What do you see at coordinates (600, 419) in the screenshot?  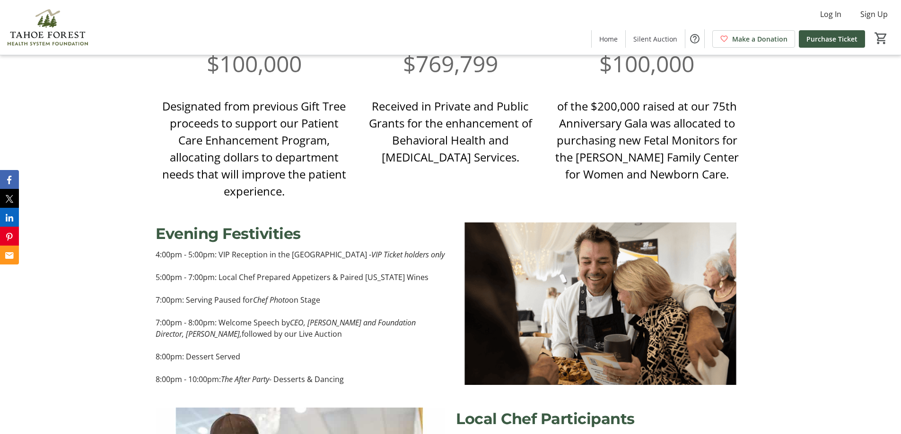 I see `p: Local Chef Participants` at bounding box center [600, 419].